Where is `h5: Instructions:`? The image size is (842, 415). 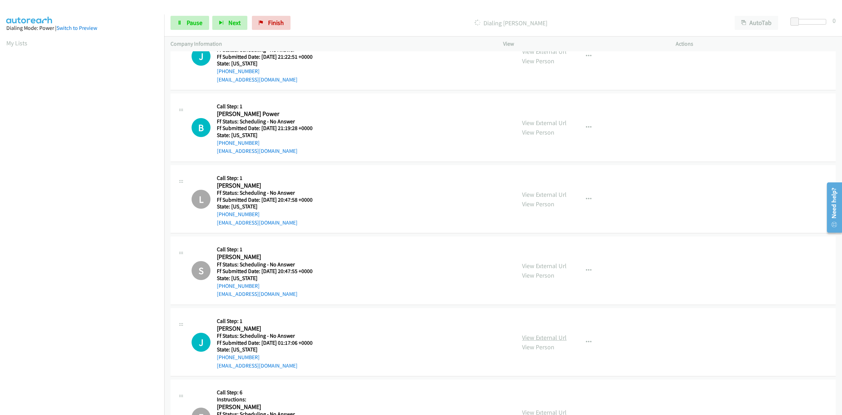
h5: Instructions: is located at coordinates (277, 399).